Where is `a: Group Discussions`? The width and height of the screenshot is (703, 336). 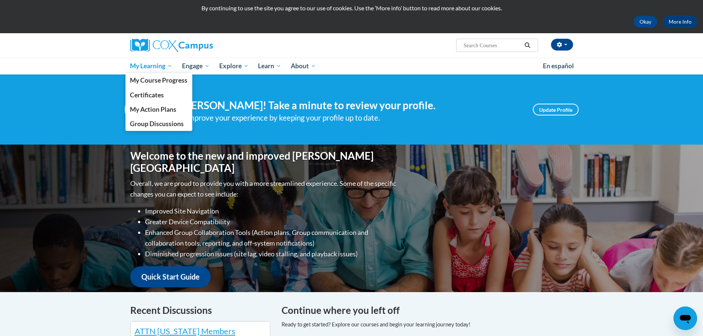 a: Group Discussions is located at coordinates (159, 124).